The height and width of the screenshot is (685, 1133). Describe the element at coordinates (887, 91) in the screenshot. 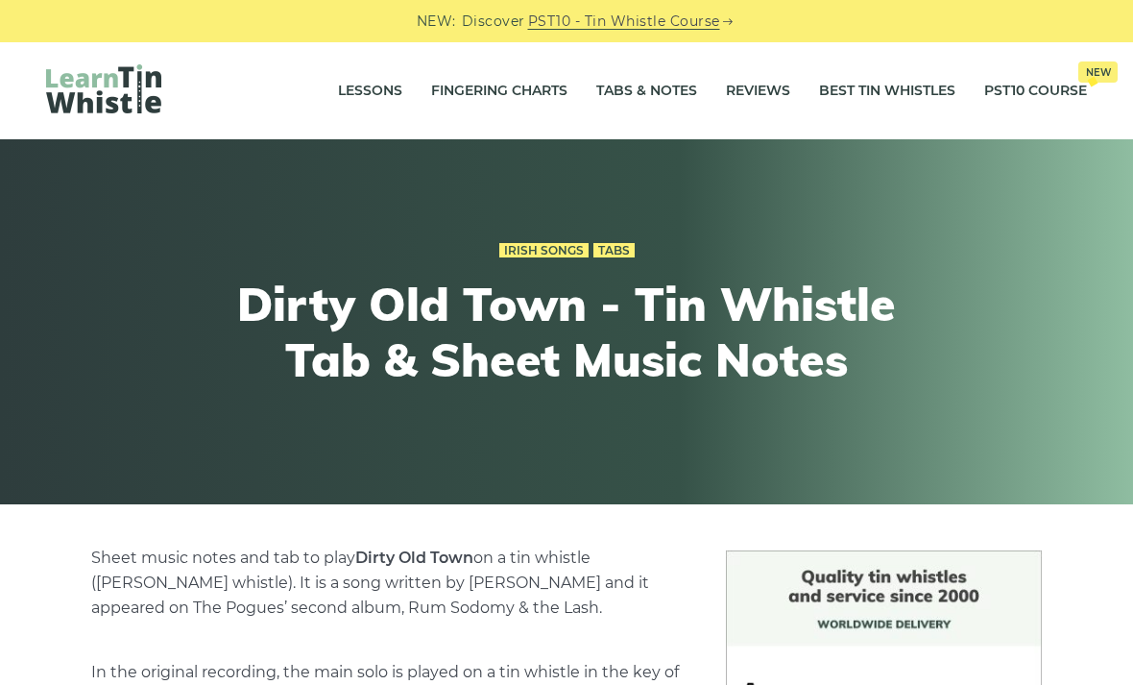

I see `a: Best Tin Whistles` at that location.